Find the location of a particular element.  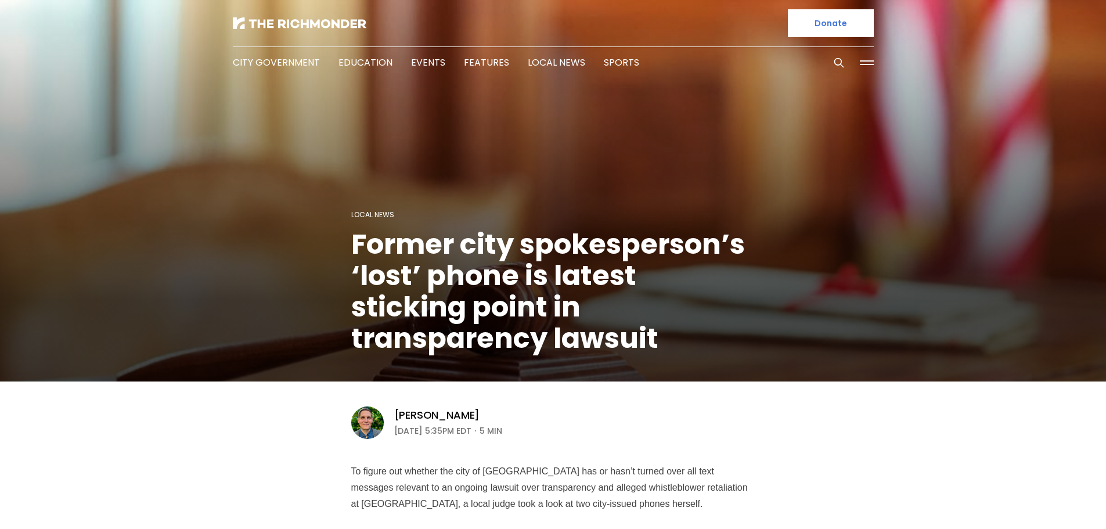

span: 5 min is located at coordinates (491, 431).